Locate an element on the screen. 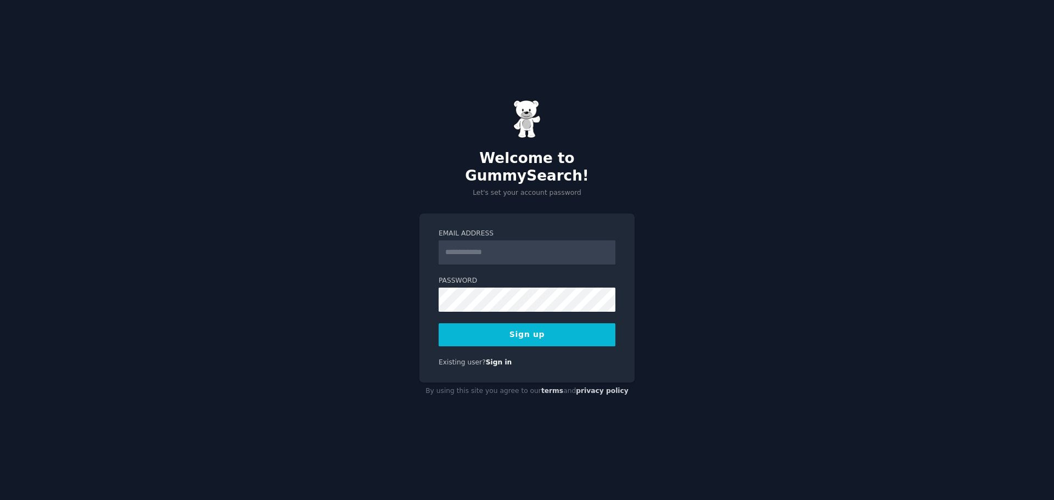 The width and height of the screenshot is (1054, 500). p: Let's set your account password is located at coordinates (527, 193).